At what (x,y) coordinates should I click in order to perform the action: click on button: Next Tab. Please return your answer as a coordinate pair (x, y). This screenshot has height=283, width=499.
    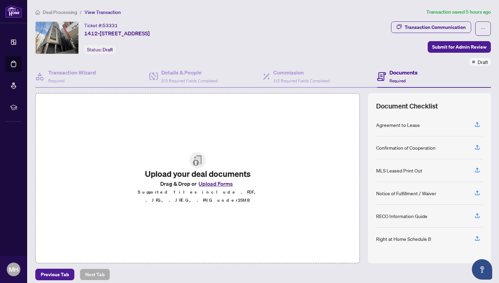
    Looking at the image, I should click on (95, 274).